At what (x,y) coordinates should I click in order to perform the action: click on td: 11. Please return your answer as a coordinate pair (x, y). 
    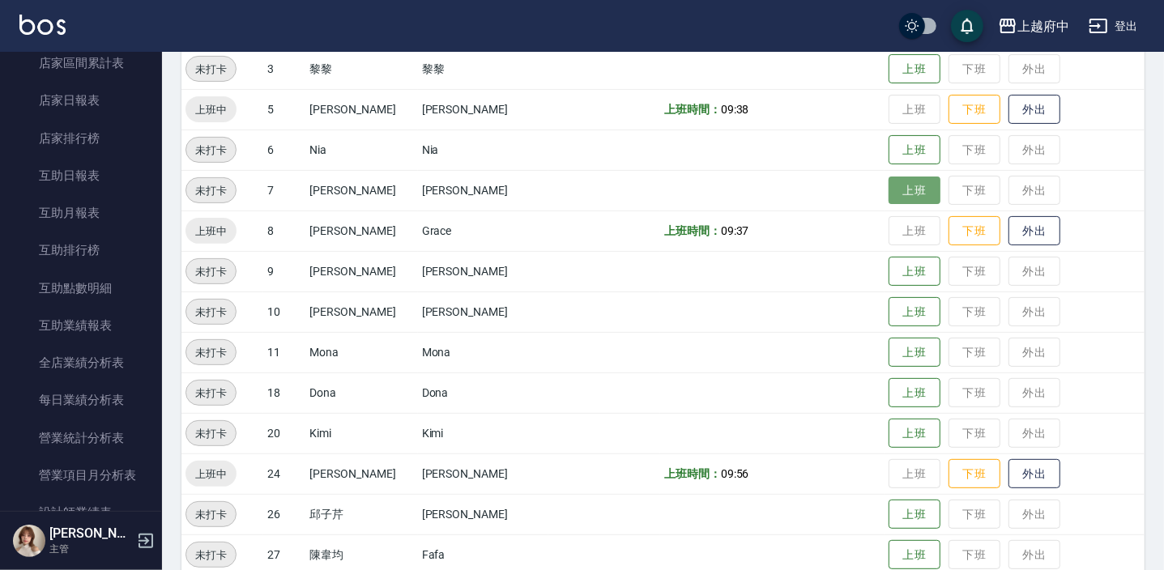
    Looking at the image, I should click on (284, 352).